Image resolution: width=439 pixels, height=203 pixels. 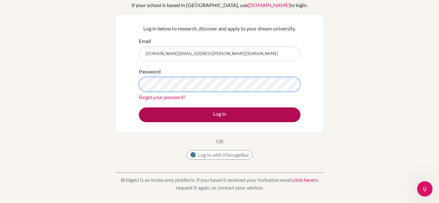 What do you see at coordinates (150, 72) in the screenshot?
I see `label: Password` at bounding box center [150, 72].